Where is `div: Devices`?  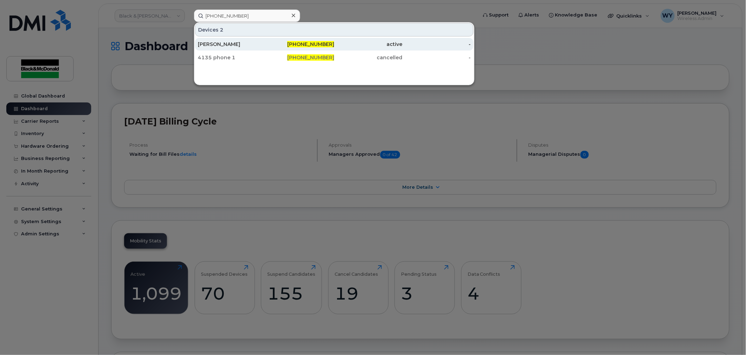
div: Devices is located at coordinates (334, 30).